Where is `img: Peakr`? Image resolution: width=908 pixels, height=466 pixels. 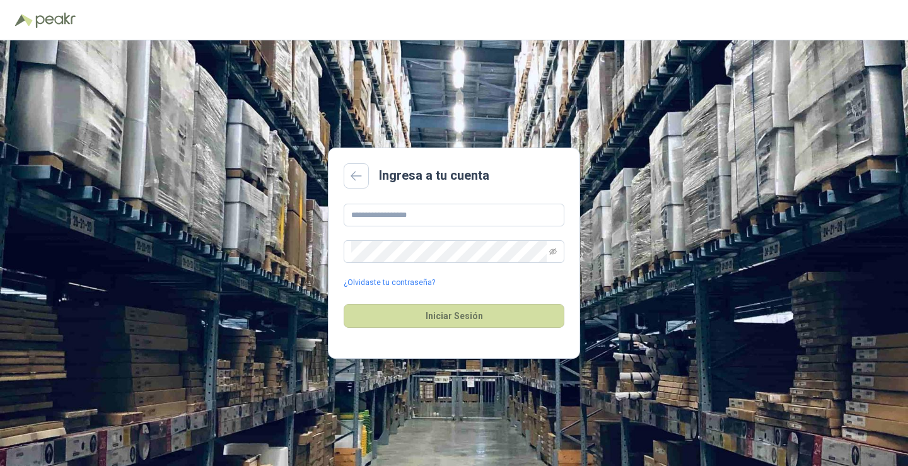 img: Peakr is located at coordinates (55, 20).